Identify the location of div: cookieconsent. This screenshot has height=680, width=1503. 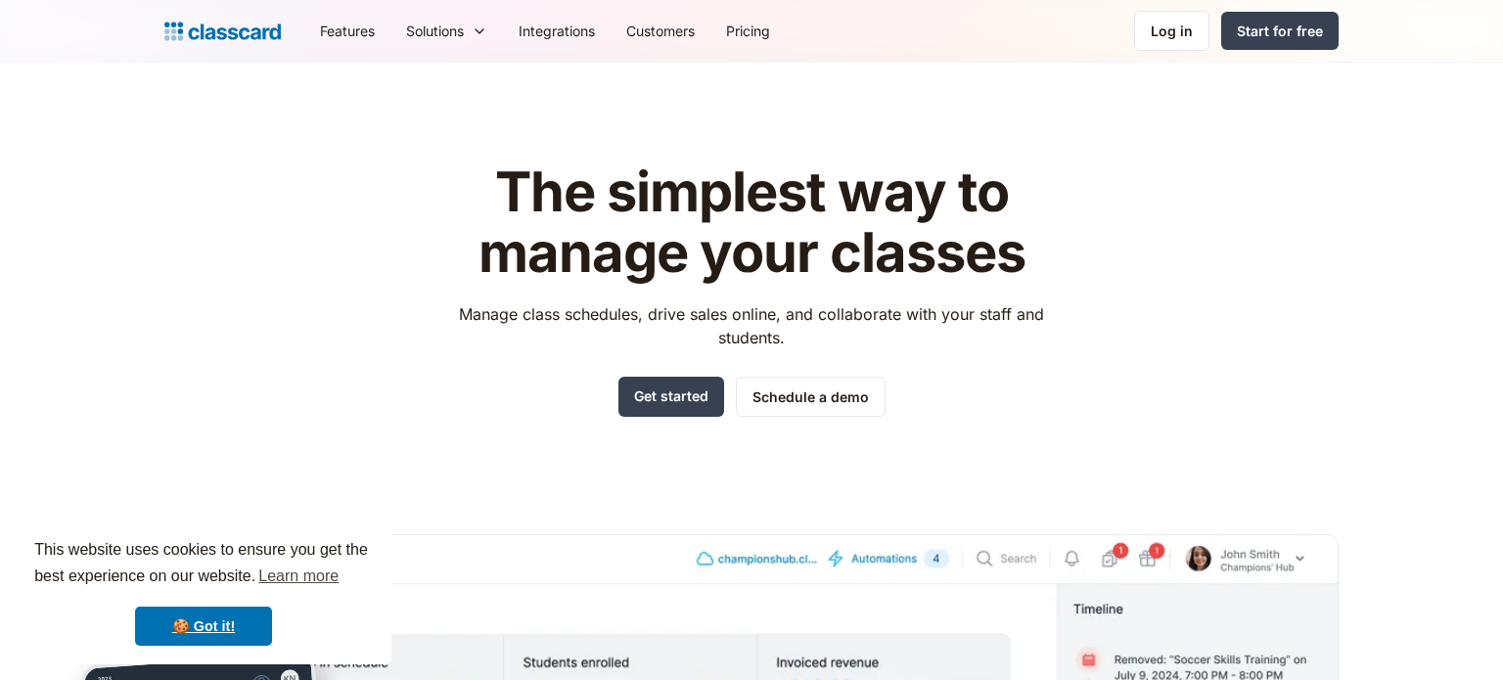
(203, 592).